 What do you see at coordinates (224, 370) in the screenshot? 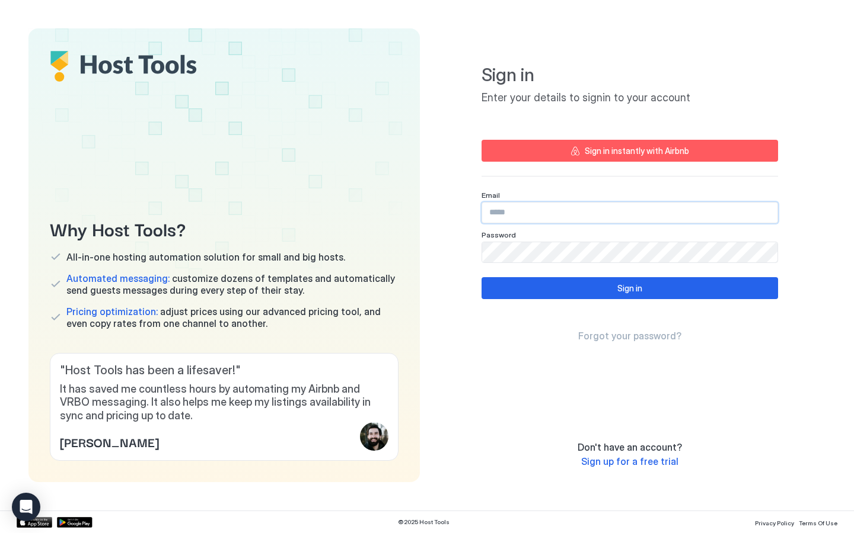
I see `span: " Host Tools has been a lifesaver! "` at bounding box center [224, 370].